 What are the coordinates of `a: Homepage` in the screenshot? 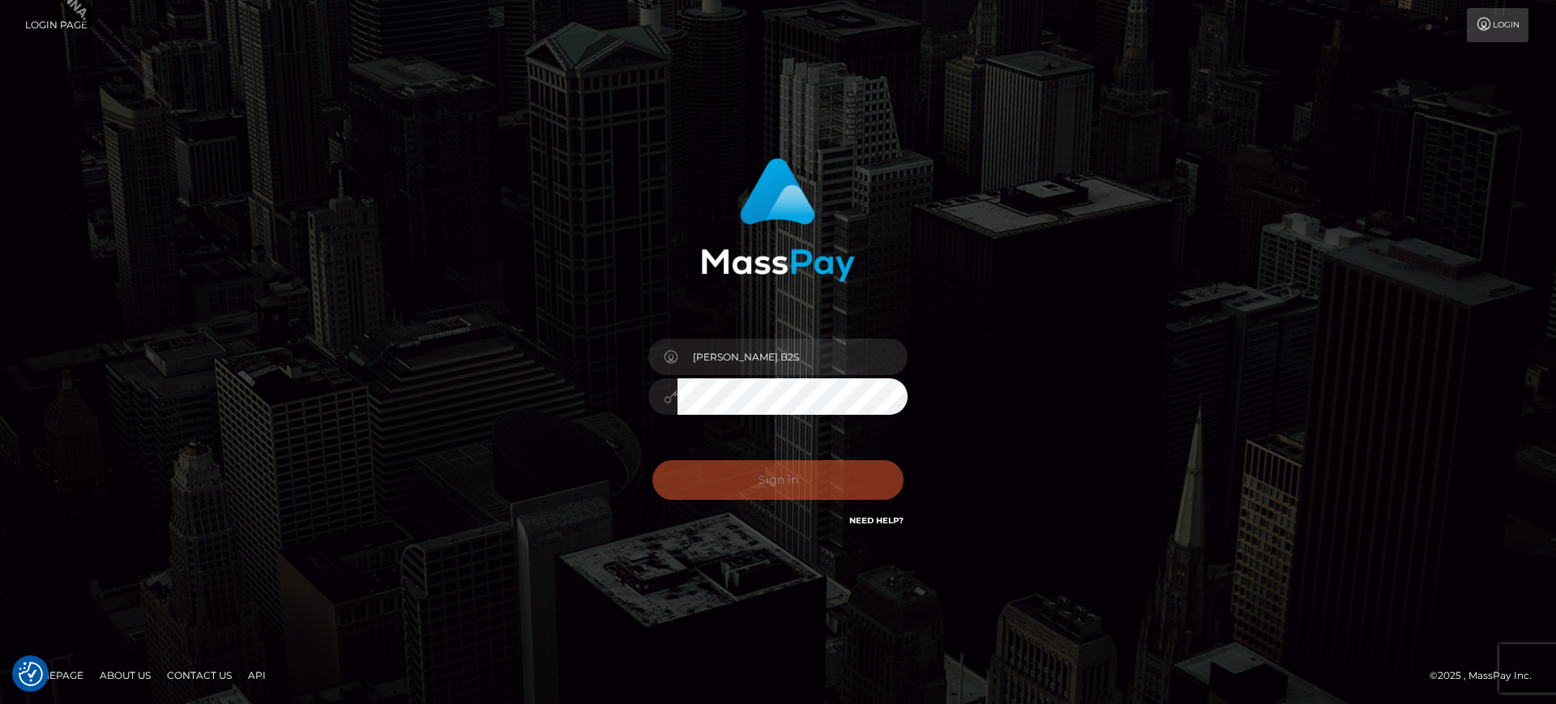 It's located at (53, 675).